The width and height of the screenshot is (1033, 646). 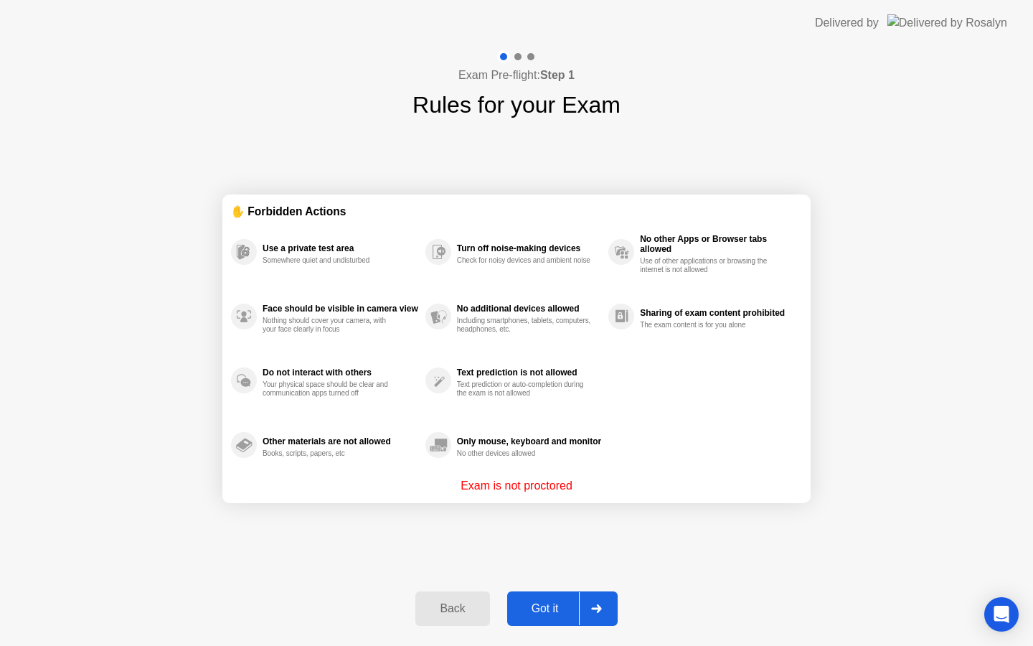 I want to click on div: Turn off noise-making devices, so click(x=529, y=248).